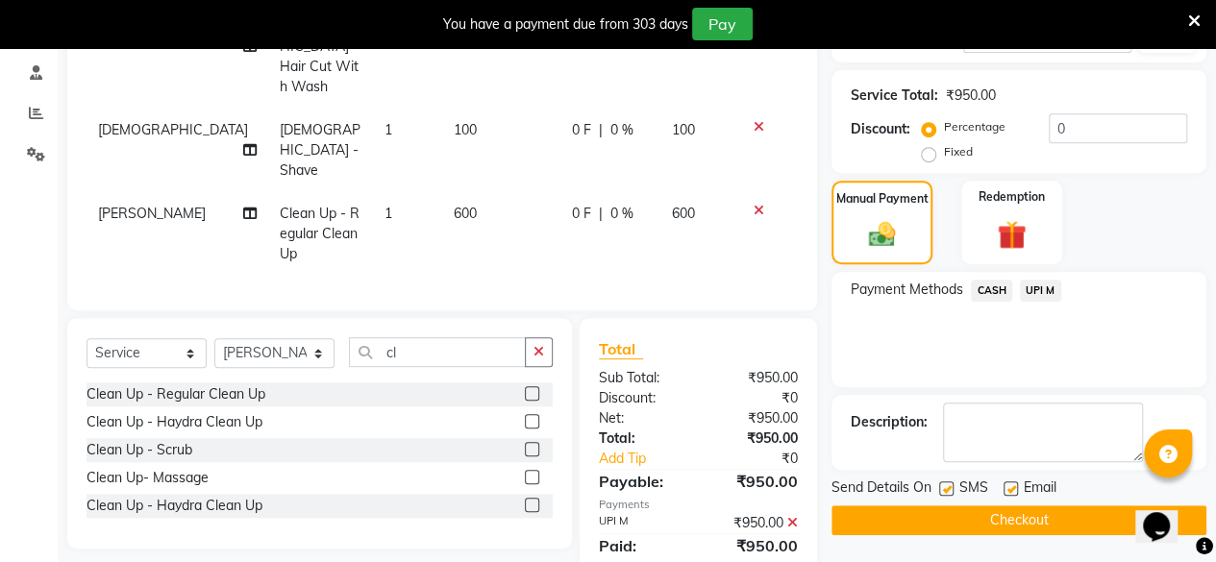 The width and height of the screenshot is (1216, 562). Describe the element at coordinates (319, 234) in the screenshot. I see `span: Clean Up - Regular Clean Up` at that location.